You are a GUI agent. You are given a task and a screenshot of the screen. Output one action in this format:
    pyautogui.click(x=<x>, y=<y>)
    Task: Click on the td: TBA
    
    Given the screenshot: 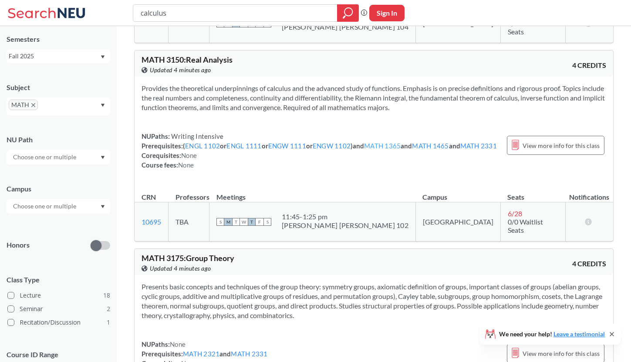 What is the action you would take?
    pyautogui.click(x=189, y=222)
    